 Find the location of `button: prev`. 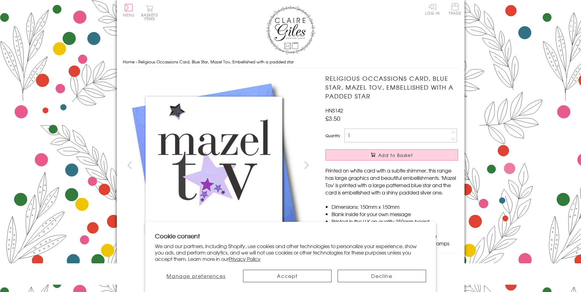

button: prev is located at coordinates (130, 165).